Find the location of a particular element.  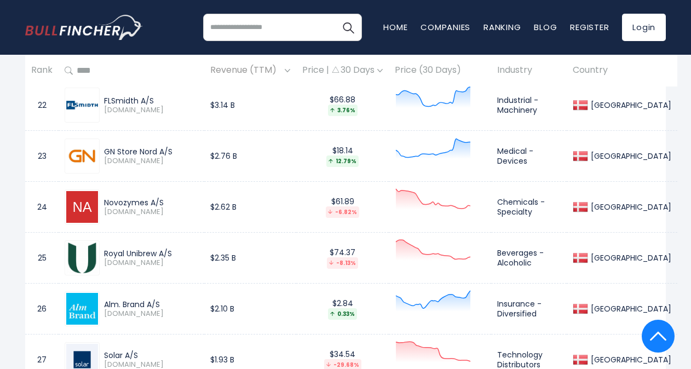

img: FLS.CO.png is located at coordinates (82, 105).